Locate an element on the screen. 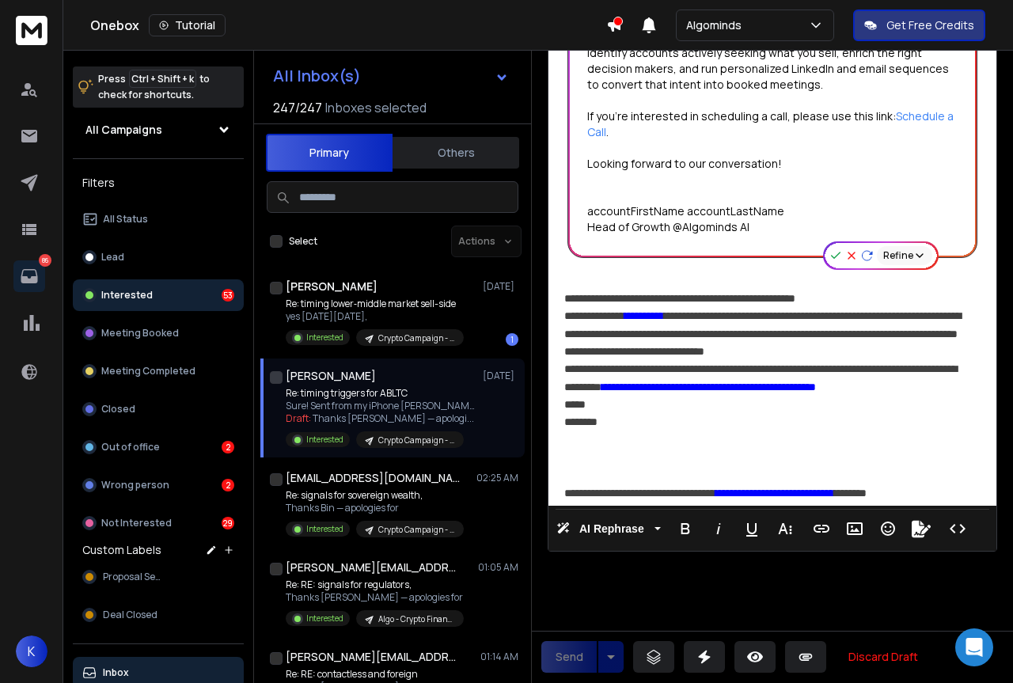  p: Algominds is located at coordinates (717, 25).